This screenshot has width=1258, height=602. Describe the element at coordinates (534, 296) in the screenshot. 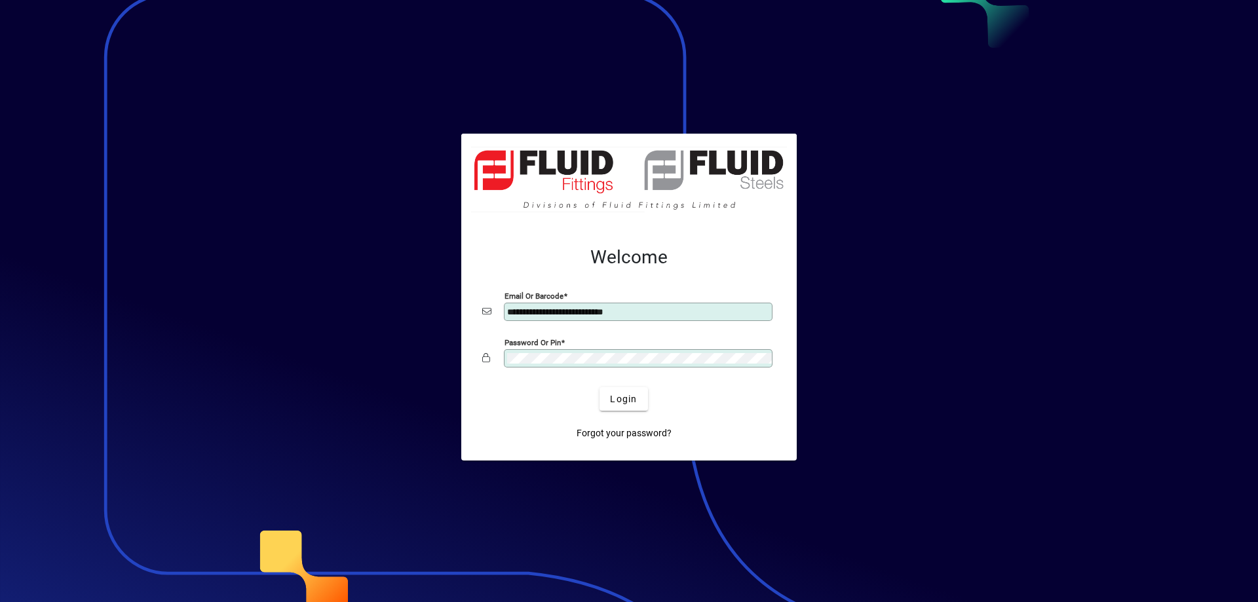

I see `mat-label: Email or Barcode` at that location.